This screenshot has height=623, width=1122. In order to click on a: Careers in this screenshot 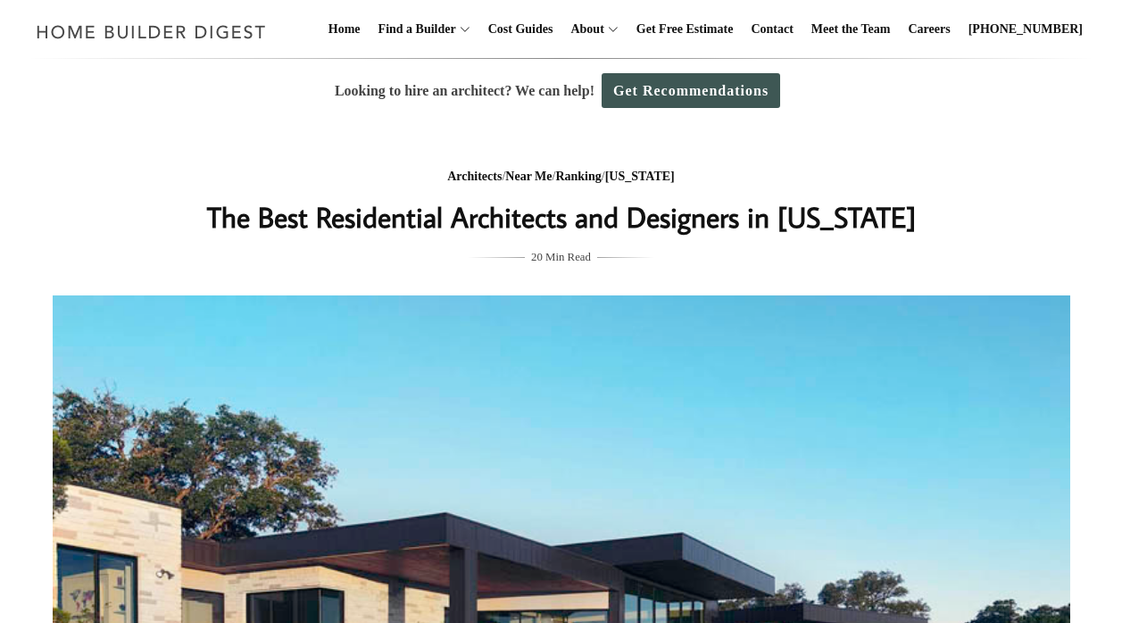, I will do `click(929, 29)`.